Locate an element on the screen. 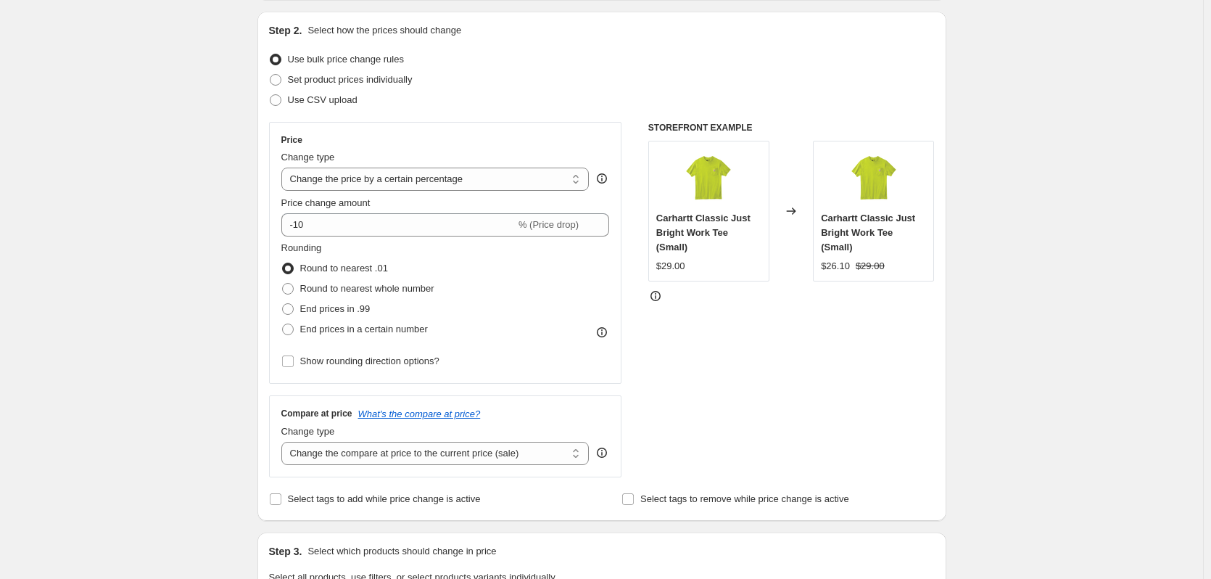 The image size is (1211, 579). h2: Step 3. is located at coordinates (286, 551).